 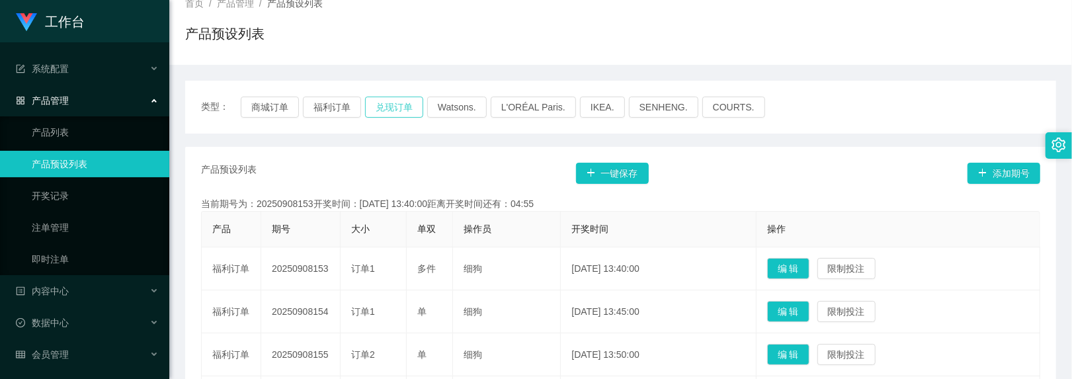 I want to click on span: 产品预设列表, so click(x=229, y=173).